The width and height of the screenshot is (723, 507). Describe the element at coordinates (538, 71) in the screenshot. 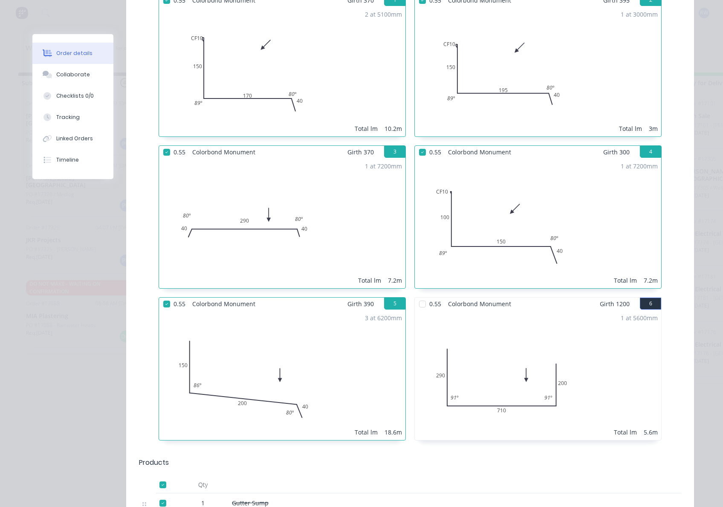

I see `div: 0CF101501954089º80º1 at 3000mmTotal lm3m` at that location.